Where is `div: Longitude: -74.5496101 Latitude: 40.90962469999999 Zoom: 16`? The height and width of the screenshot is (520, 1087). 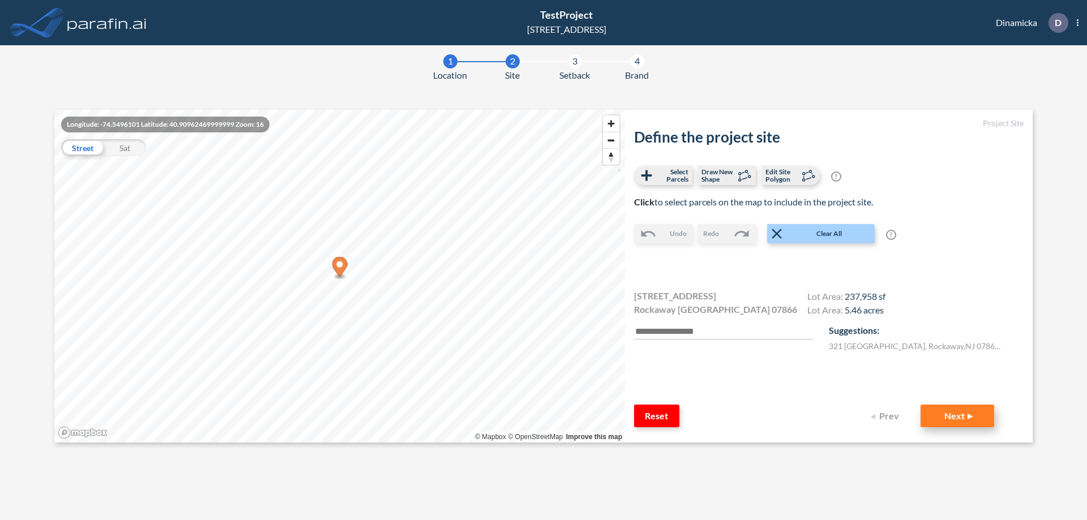 div: Longitude: -74.5496101 Latitude: 40.90962469999999 Zoom: 16 is located at coordinates (165, 125).